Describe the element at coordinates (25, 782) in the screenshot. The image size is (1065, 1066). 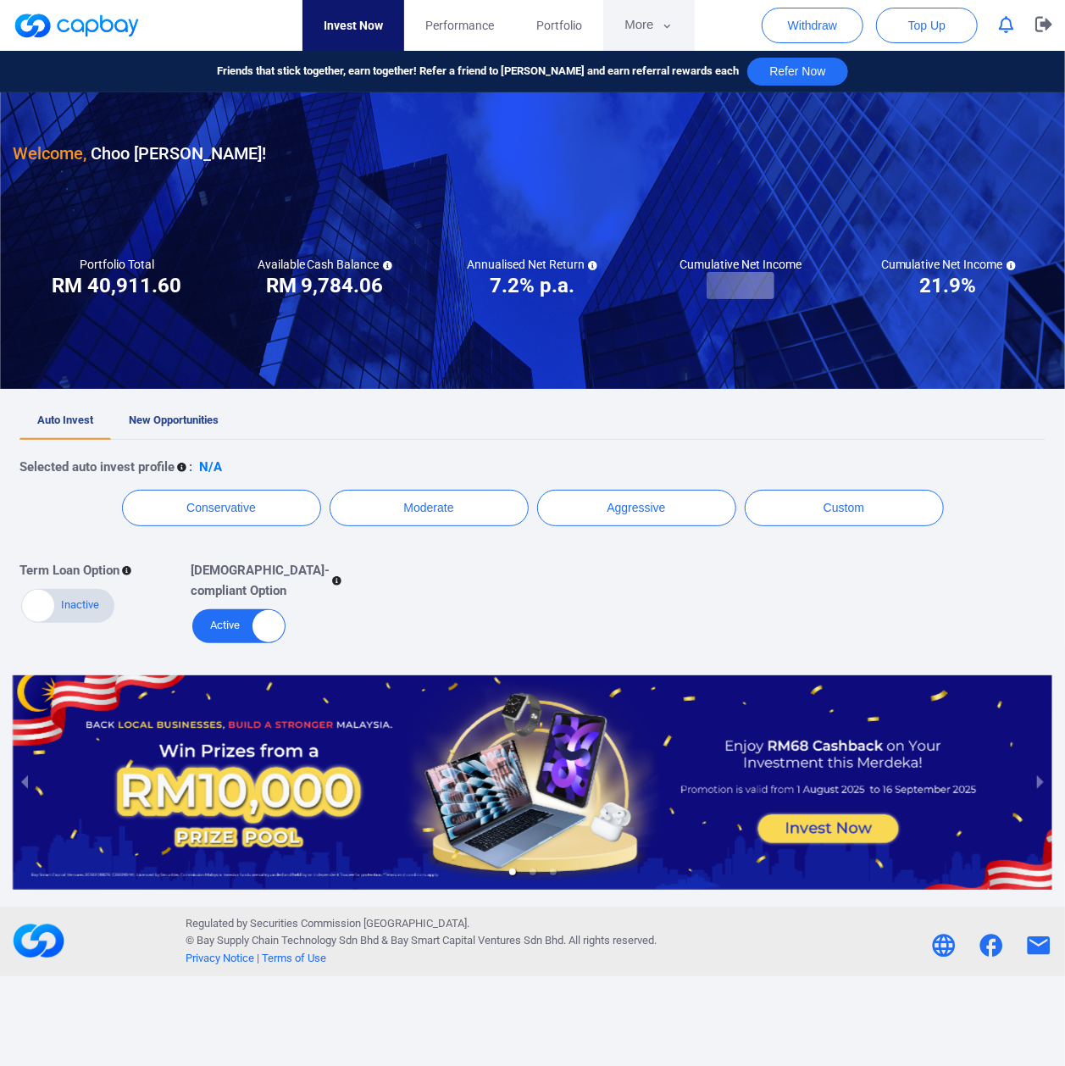
I see `button: previous slide / item` at that location.